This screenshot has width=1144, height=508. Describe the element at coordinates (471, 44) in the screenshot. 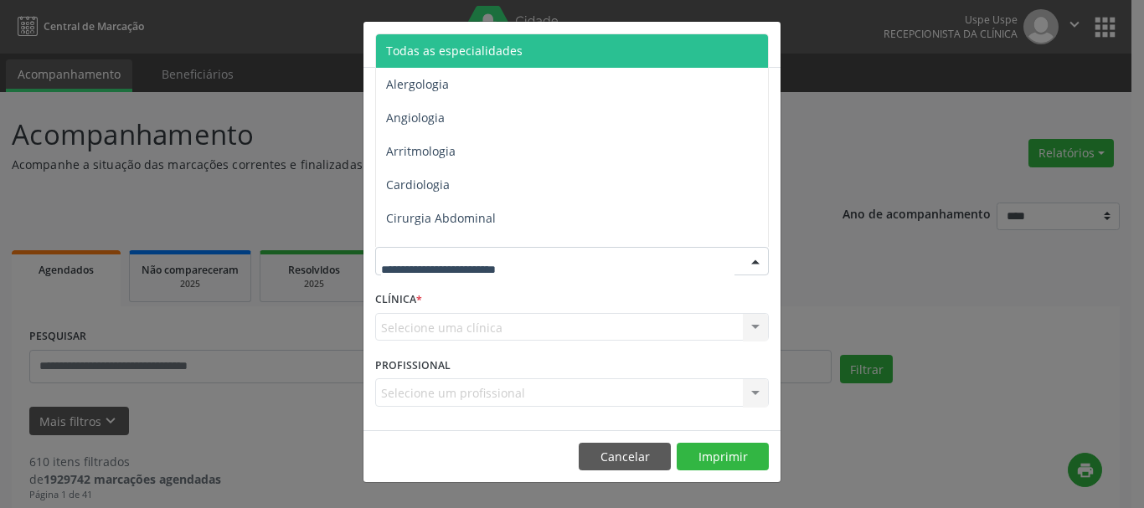

I see `h5: Relatório de agendamentos` at that location.